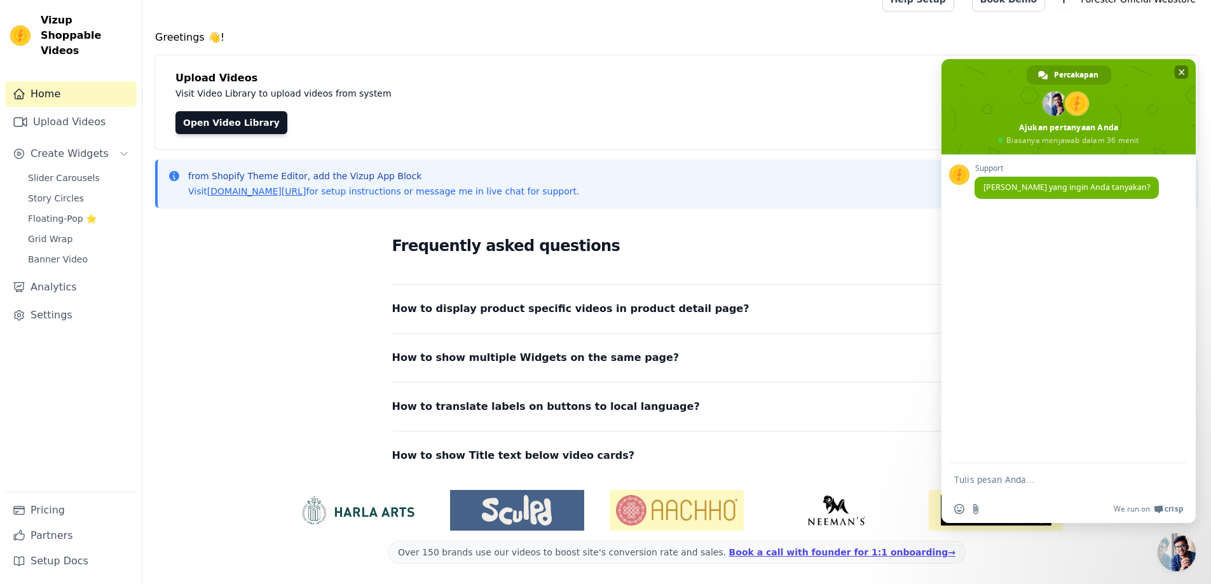  I want to click on button: How to show Title text below video cards?, so click(677, 456).